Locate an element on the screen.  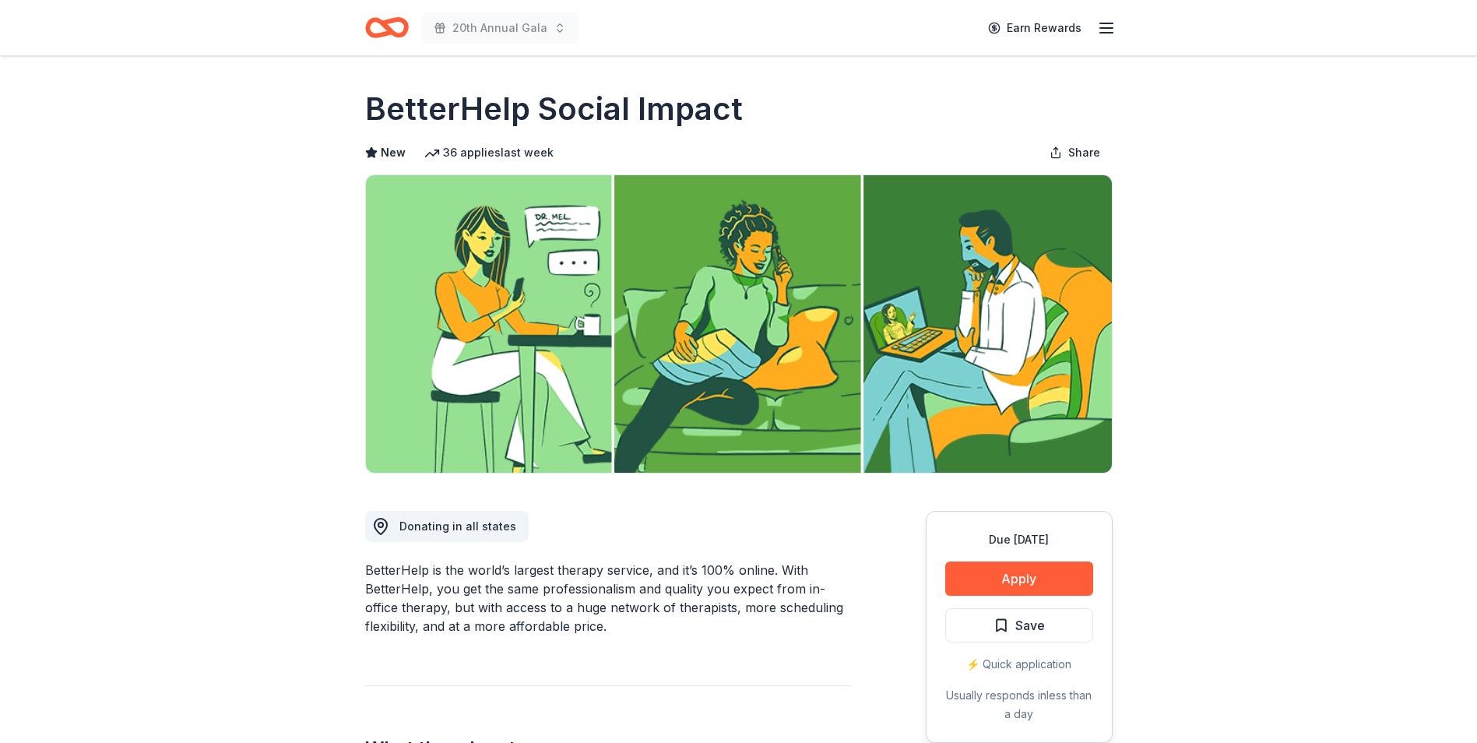
span: 20th Annual Gala is located at coordinates (500, 28).